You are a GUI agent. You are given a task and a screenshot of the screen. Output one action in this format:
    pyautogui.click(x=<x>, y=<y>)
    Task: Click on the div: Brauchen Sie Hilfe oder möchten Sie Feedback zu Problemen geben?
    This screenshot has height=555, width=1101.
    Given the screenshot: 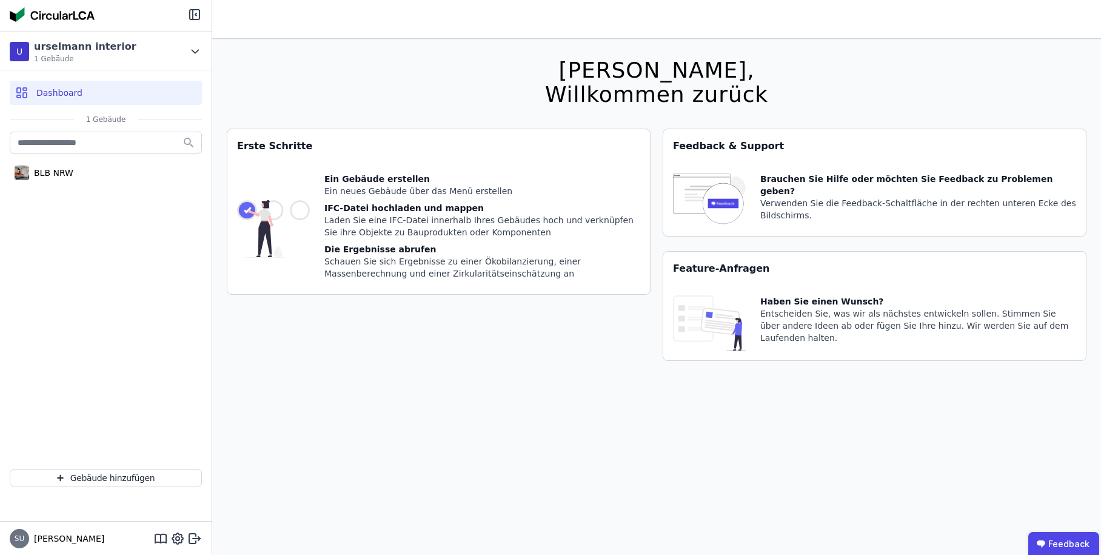 What is the action you would take?
    pyautogui.click(x=918, y=185)
    